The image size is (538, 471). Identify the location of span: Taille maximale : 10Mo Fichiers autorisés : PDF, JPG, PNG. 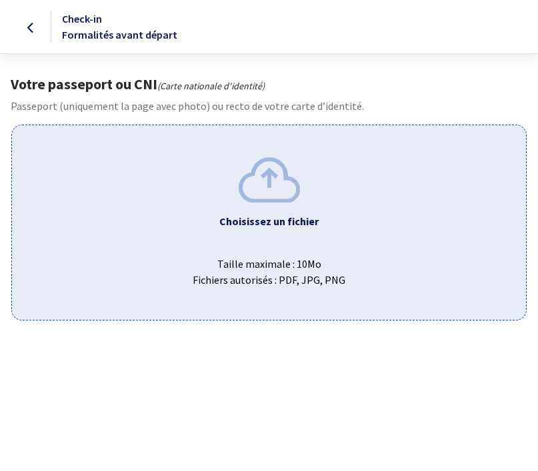
(268, 266).